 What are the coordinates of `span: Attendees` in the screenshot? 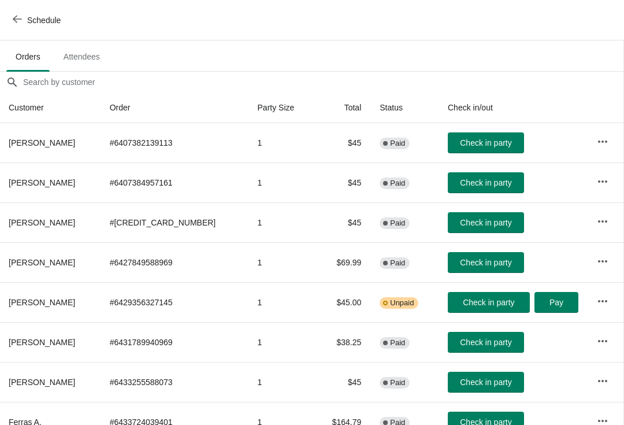 It's located at (81, 57).